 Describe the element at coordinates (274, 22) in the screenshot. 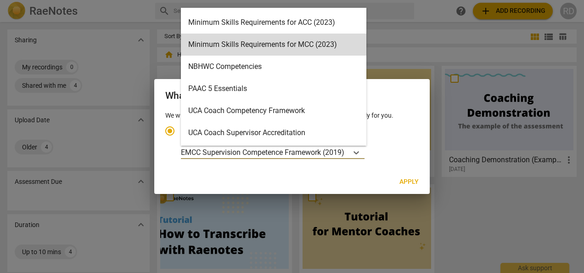

I see `div: Minimum Skills Requirements for ACC (2023)` at that location.